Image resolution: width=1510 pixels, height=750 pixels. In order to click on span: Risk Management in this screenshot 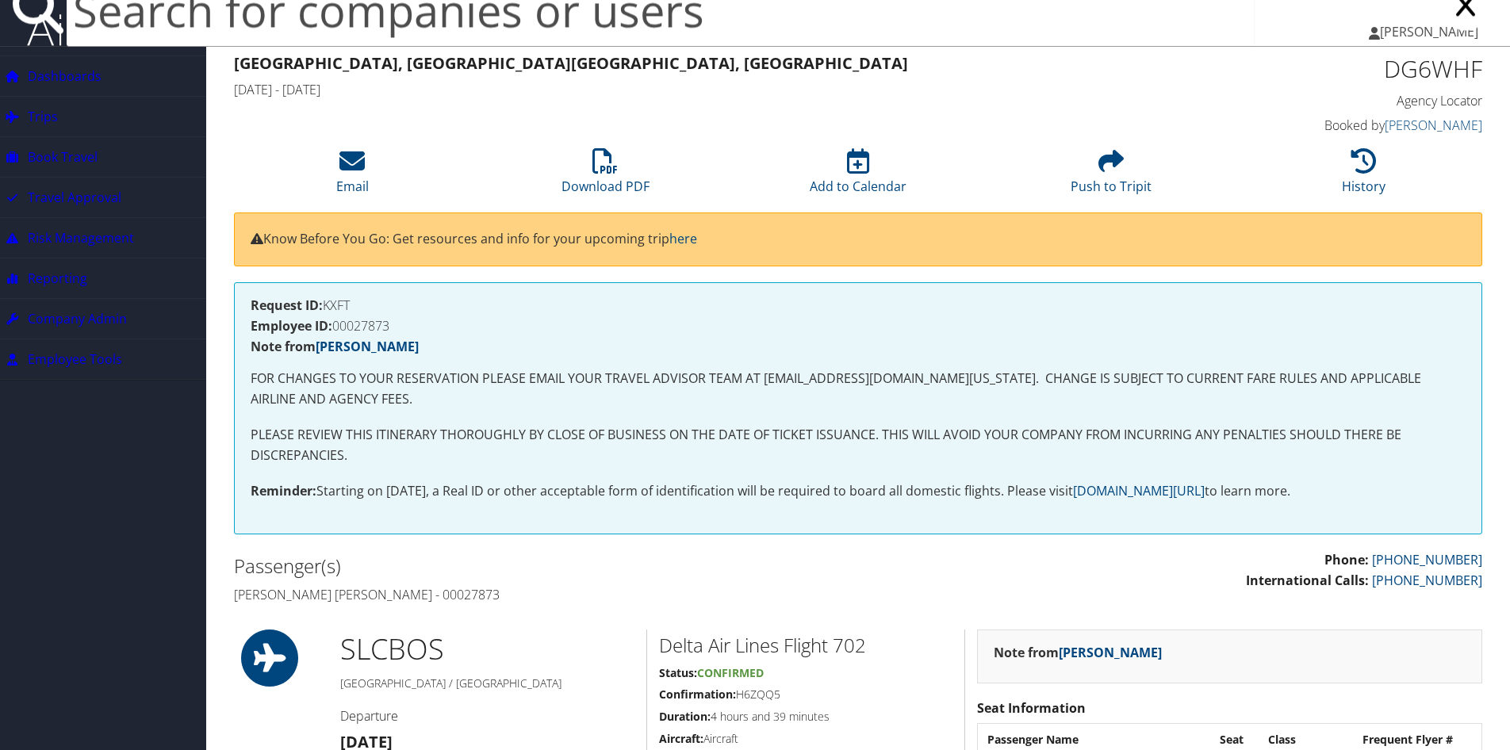, I will do `click(83, 238)`.